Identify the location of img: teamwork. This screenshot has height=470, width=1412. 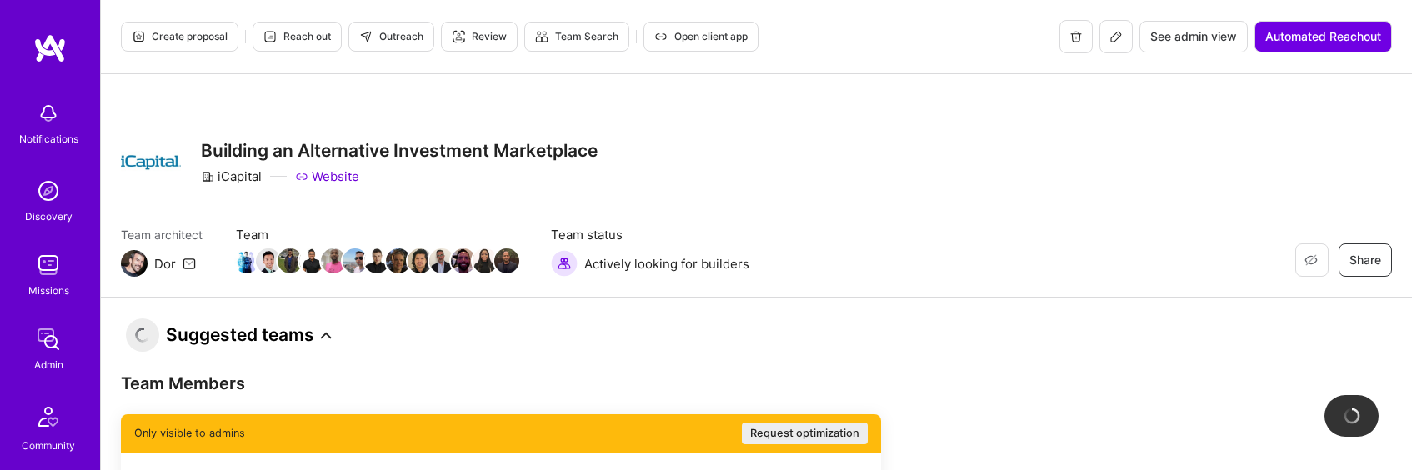
(48, 265).